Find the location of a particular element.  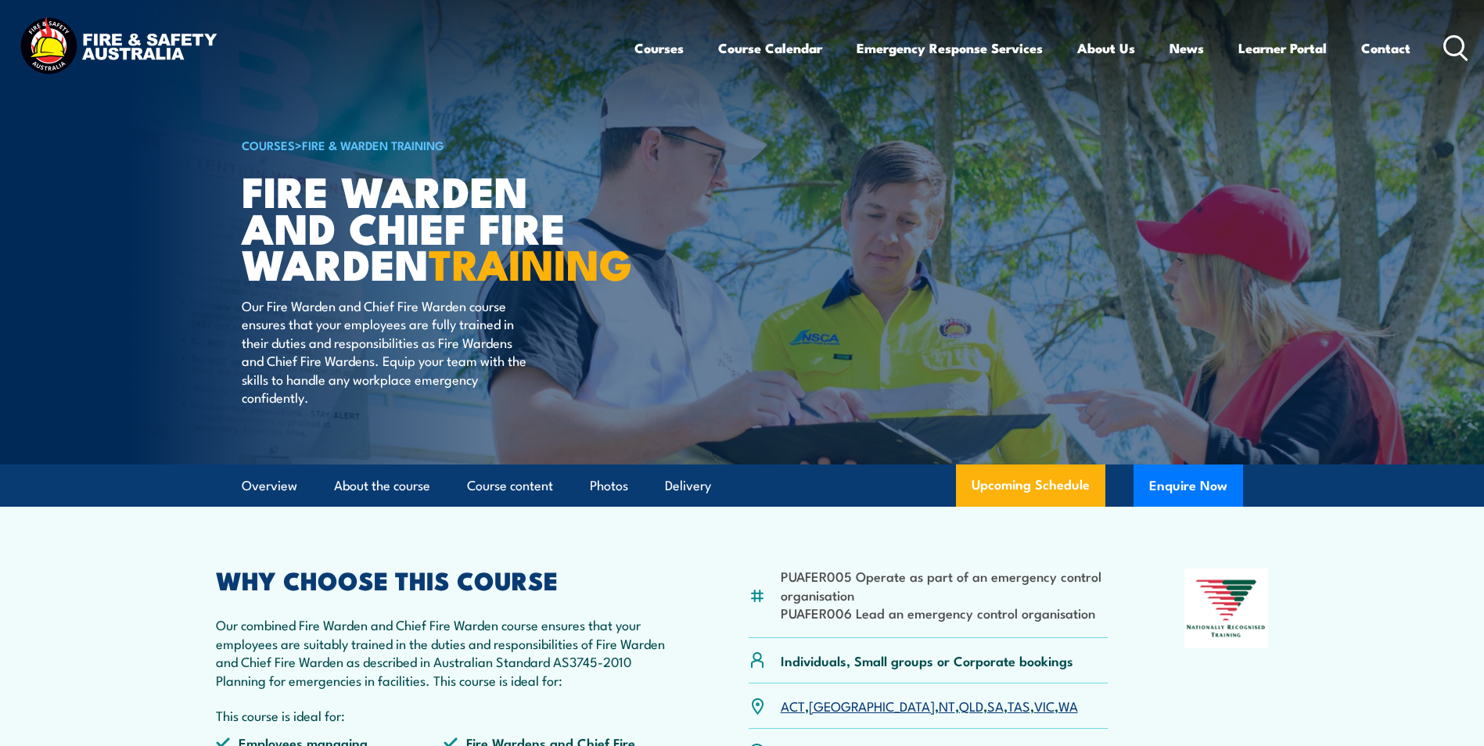

a: Courses is located at coordinates (659, 48).